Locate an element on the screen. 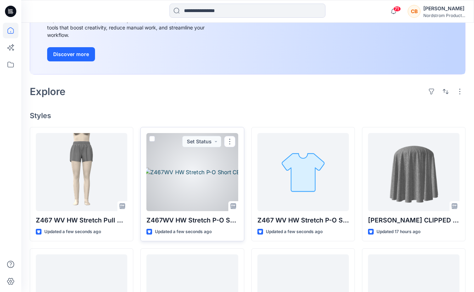 This screenshot has height=292, width=474. a: Z467 WV HW Stretch Pull On Short IH is located at coordinates (82, 172).